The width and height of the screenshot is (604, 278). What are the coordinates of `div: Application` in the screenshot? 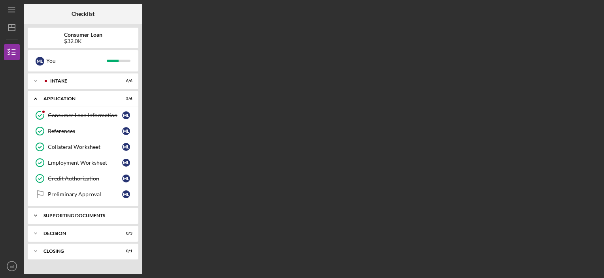 It's located at (78, 99).